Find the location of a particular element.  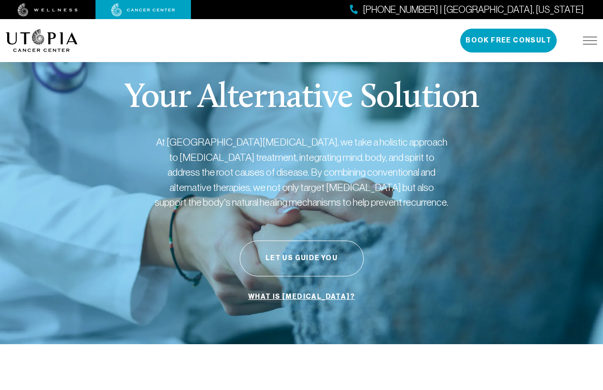

img: logo is located at coordinates (42, 41).